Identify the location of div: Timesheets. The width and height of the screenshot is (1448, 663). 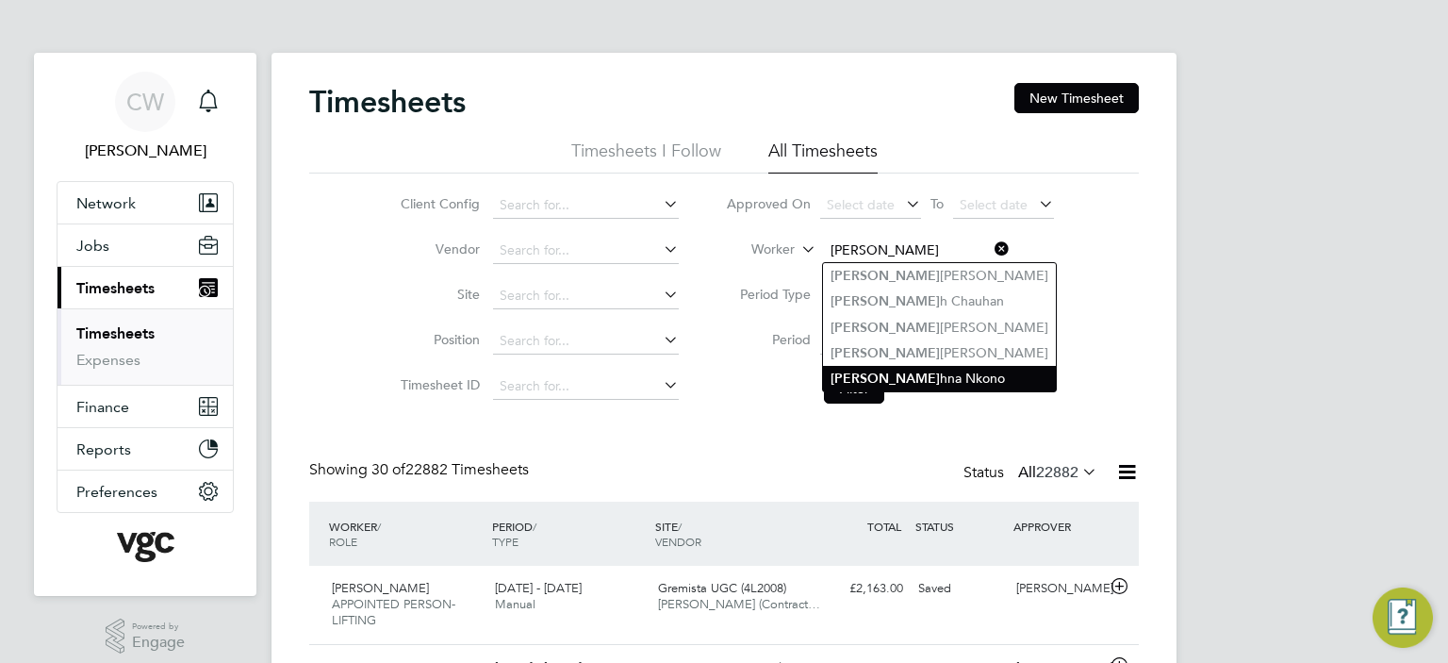
(145, 346).